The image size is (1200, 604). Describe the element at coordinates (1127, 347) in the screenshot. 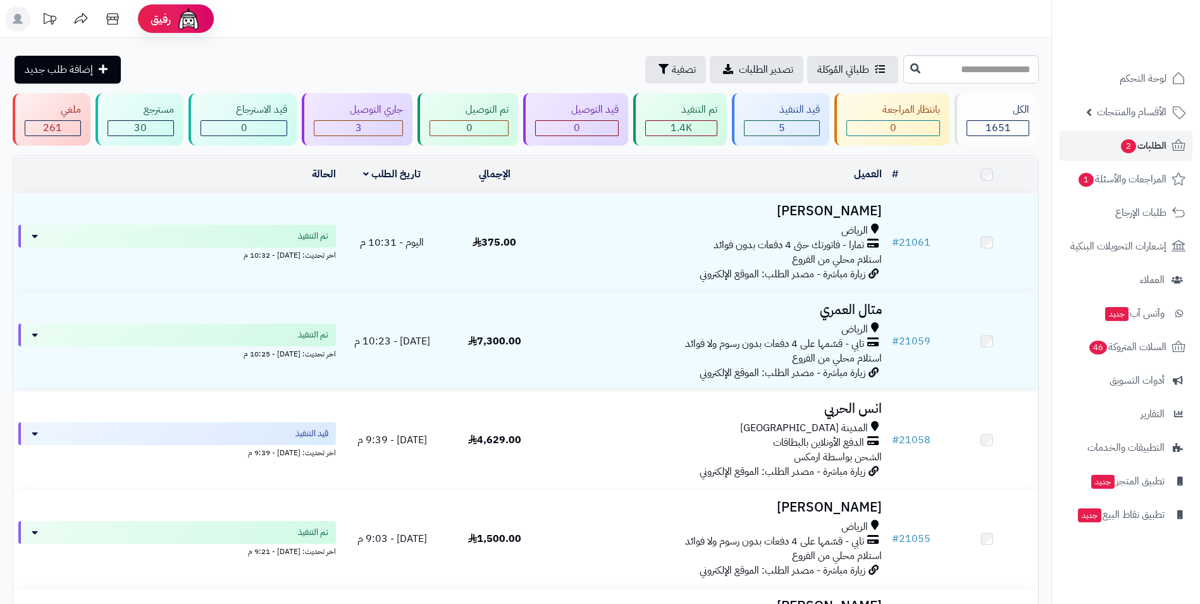

I see `span: السلات المتروكة` at that location.